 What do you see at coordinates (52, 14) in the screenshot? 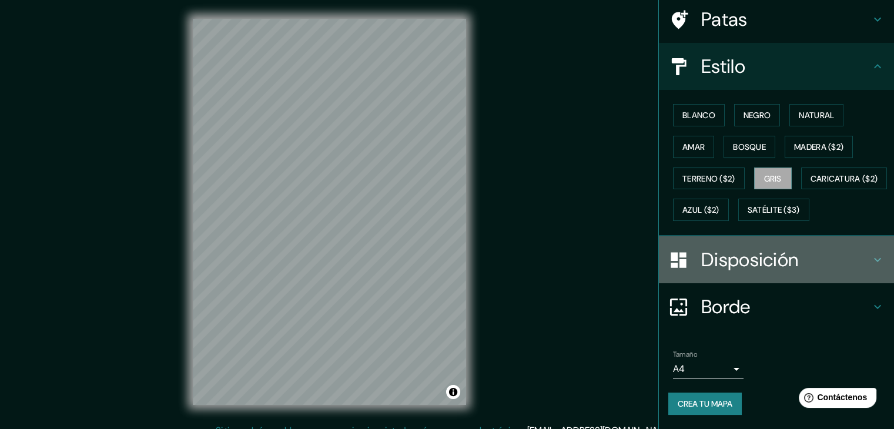
I see `font: Contáctenos` at bounding box center [52, 14].